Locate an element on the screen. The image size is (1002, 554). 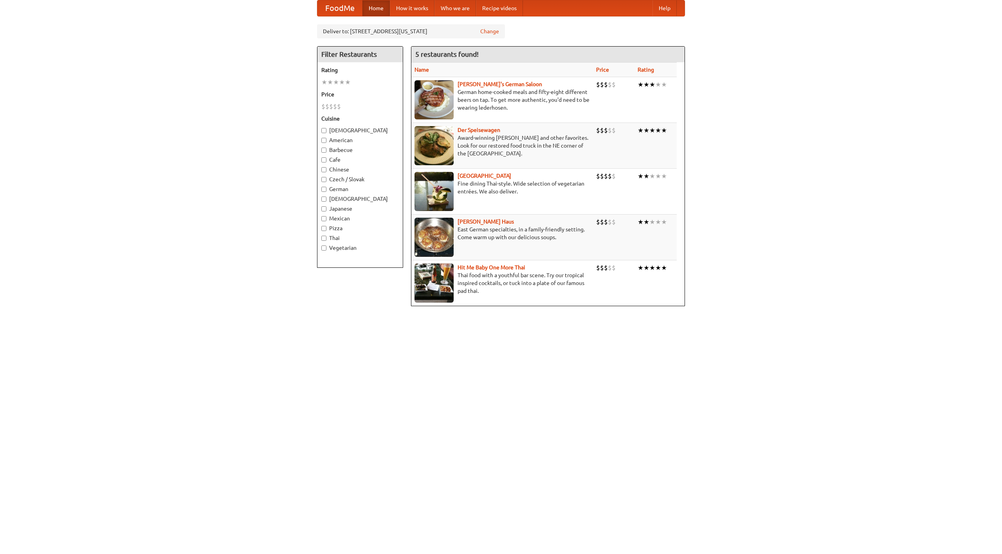
a: FoodMe is located at coordinates (340, 8).